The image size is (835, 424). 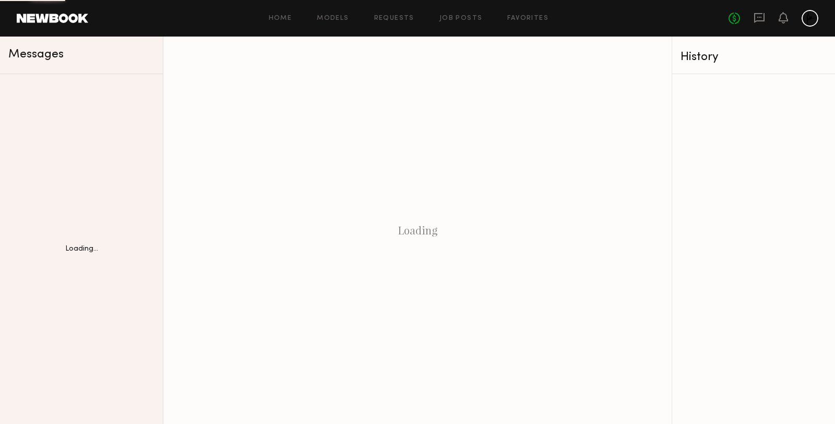 I want to click on a: Requests, so click(x=394, y=18).